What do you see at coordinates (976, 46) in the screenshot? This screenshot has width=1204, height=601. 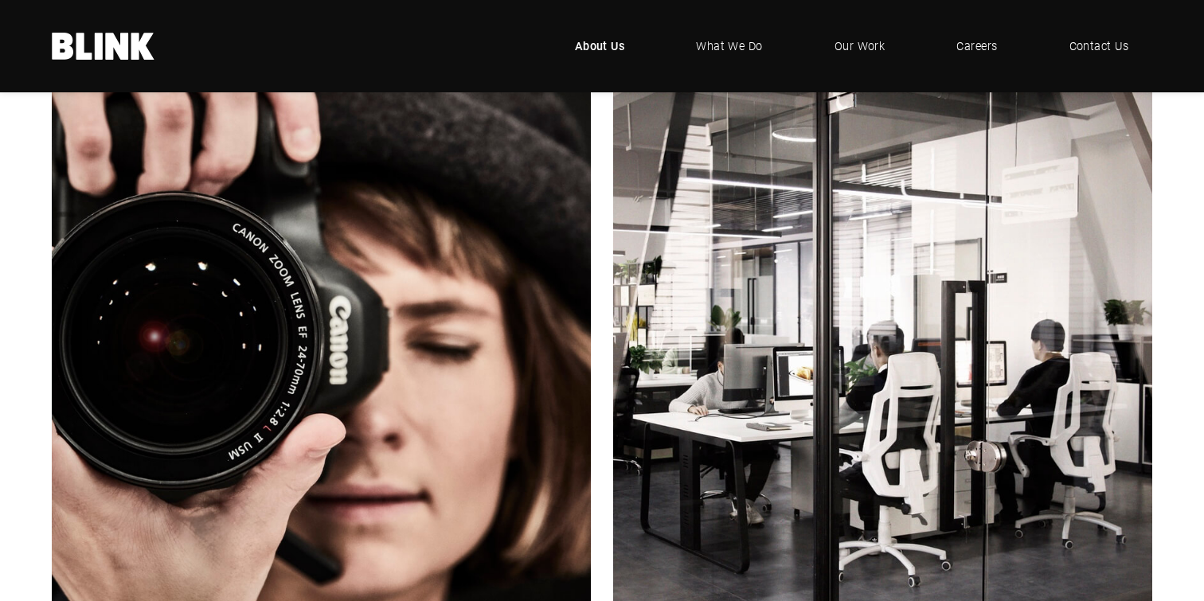 I see `a: Careers` at bounding box center [976, 46].